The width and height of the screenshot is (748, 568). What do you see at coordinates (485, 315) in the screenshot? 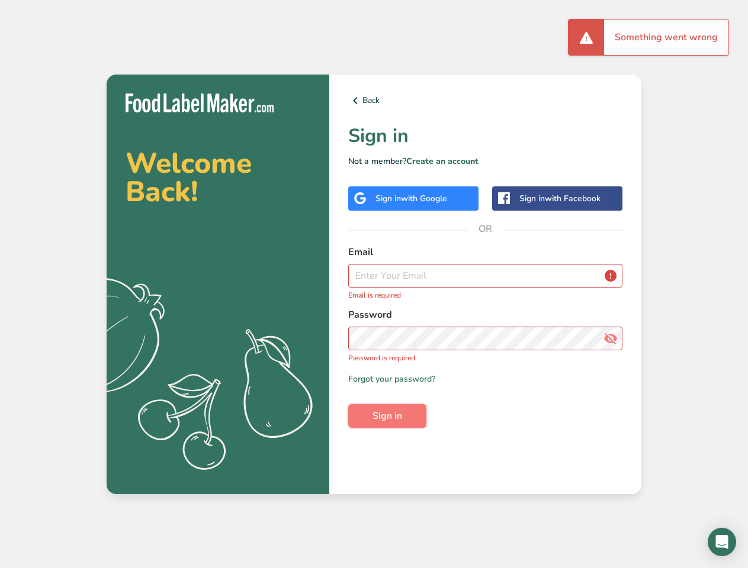
I see `label: Password` at bounding box center [485, 315].